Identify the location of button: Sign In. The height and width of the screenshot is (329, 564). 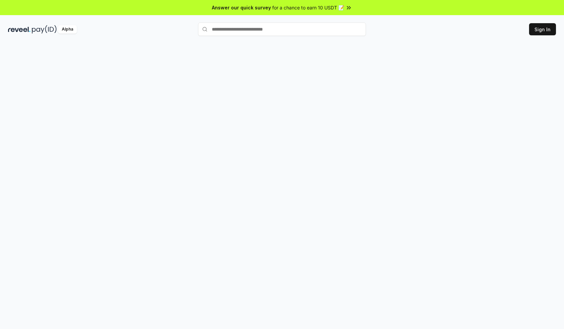
(542, 29).